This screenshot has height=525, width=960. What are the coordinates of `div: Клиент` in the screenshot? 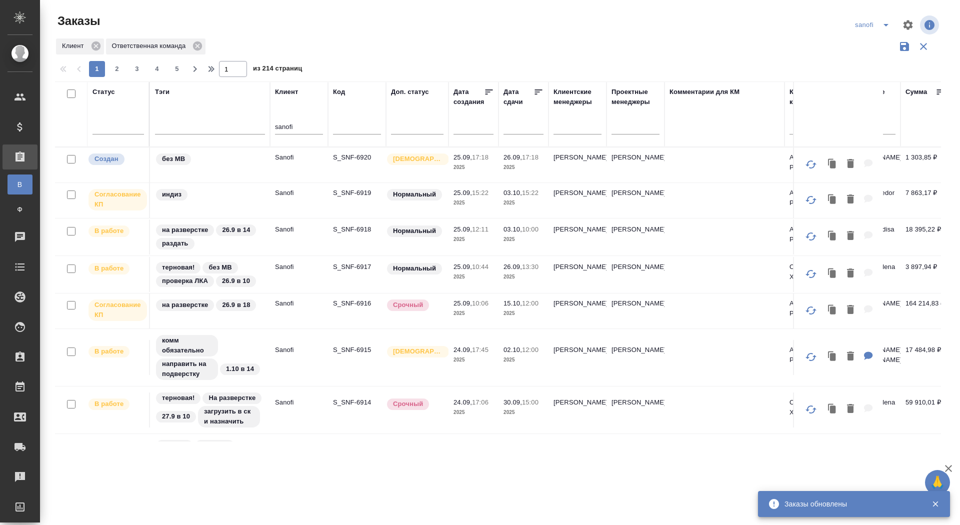 It's located at (286, 92).